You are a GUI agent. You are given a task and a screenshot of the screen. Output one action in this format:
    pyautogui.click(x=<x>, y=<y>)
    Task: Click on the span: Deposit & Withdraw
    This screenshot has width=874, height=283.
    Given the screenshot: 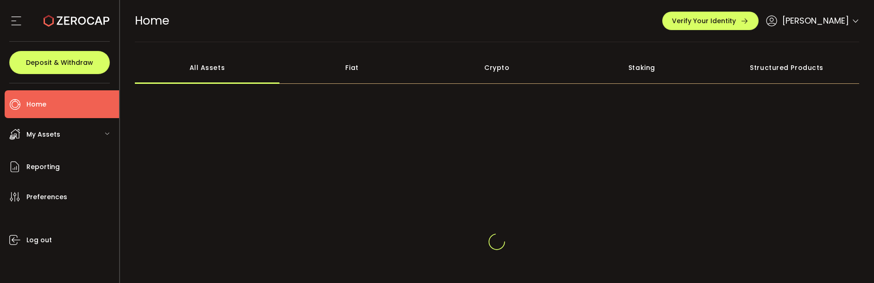 What is the action you would take?
    pyautogui.click(x=59, y=63)
    